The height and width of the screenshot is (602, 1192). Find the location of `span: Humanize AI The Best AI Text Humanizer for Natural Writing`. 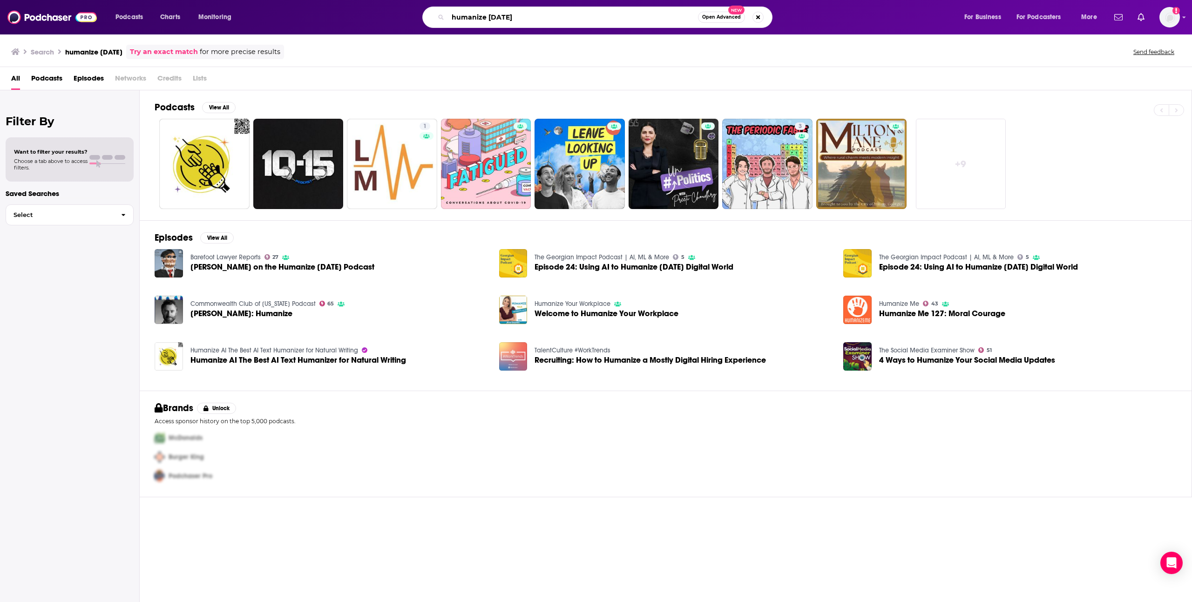

span: Humanize AI The Best AI Text Humanizer for Natural Writing is located at coordinates (298, 360).